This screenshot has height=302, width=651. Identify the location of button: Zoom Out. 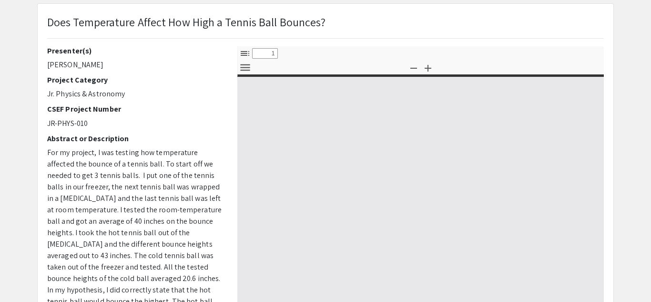
(414, 67).